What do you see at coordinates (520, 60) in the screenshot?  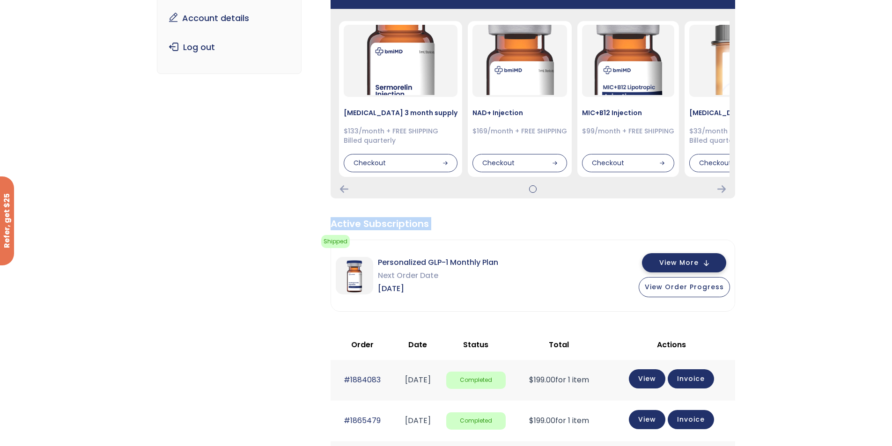 I see `img: NAD Injection` at bounding box center [520, 60].